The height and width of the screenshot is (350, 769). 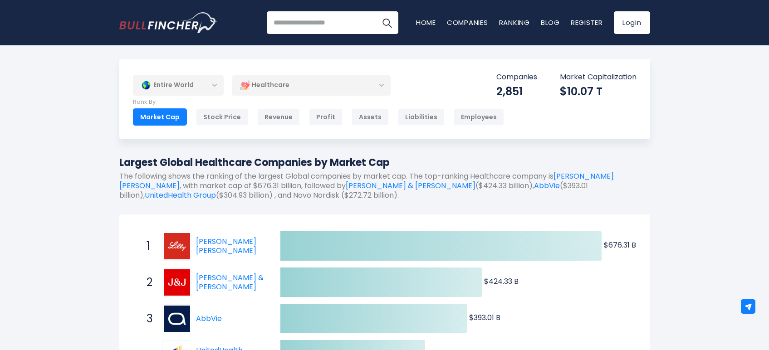 What do you see at coordinates (177, 283) in the screenshot?
I see `img: Johnson & Johnson` at bounding box center [177, 283].